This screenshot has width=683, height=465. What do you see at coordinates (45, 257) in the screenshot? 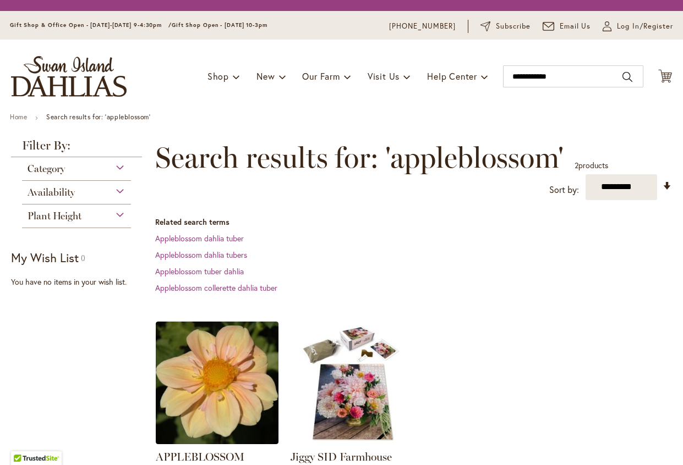
I see `strong: My Wish List` at bounding box center [45, 257].